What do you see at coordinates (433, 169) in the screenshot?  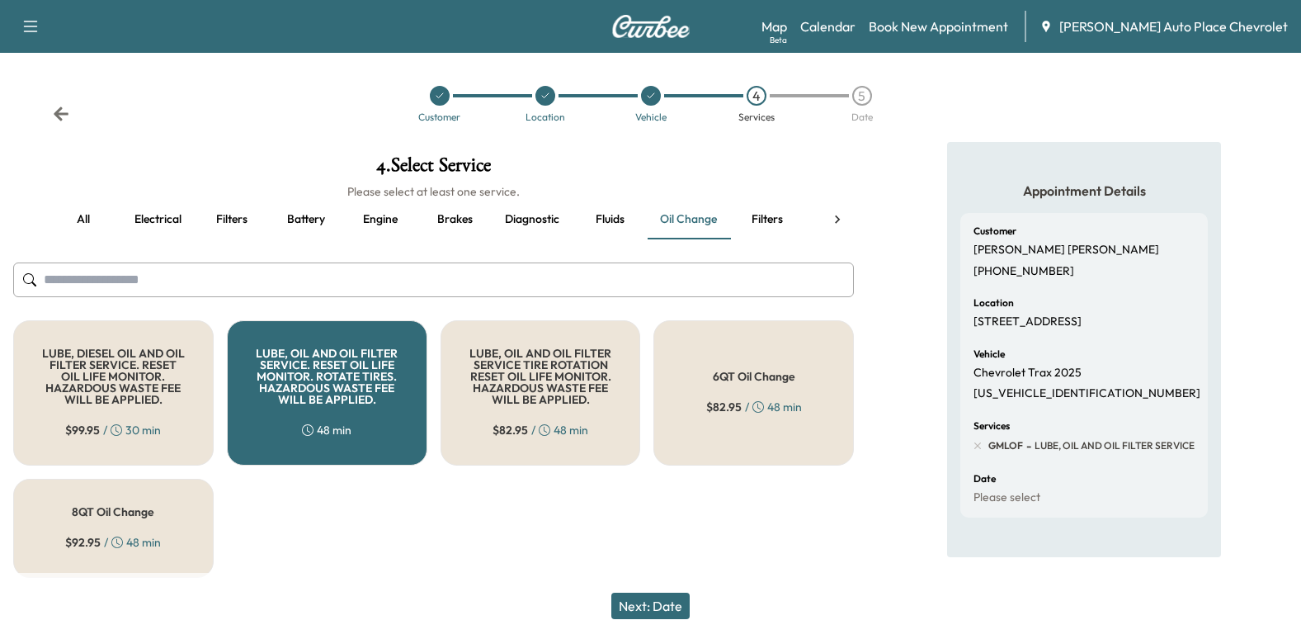 I see `h1: 4 . Select Service` at bounding box center [433, 169].